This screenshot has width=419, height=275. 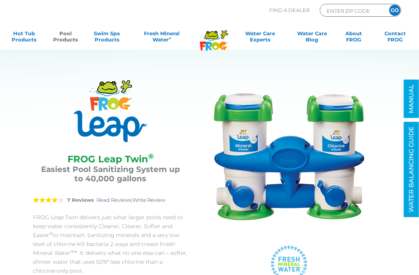 I want to click on strong: 7 Reviews, so click(x=80, y=200).